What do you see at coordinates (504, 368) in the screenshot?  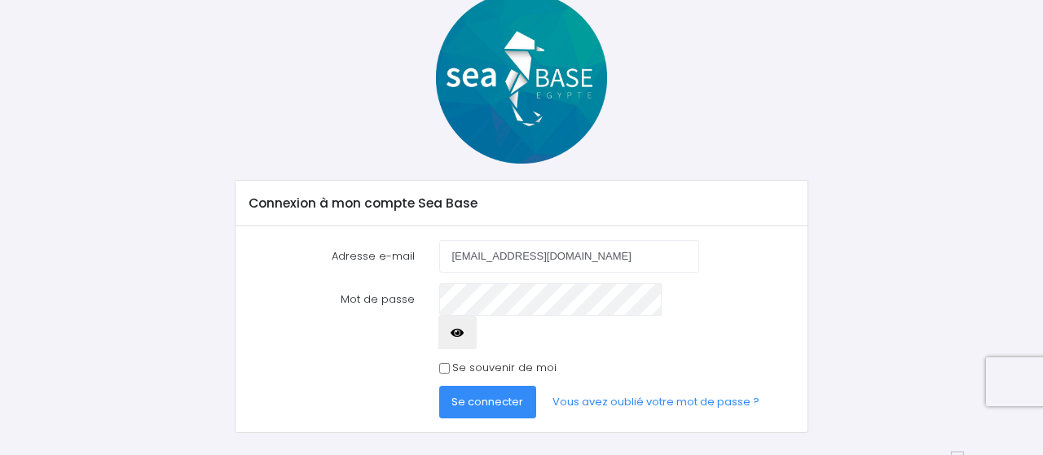 I see `label: Se souvenir de moi` at bounding box center [504, 368].